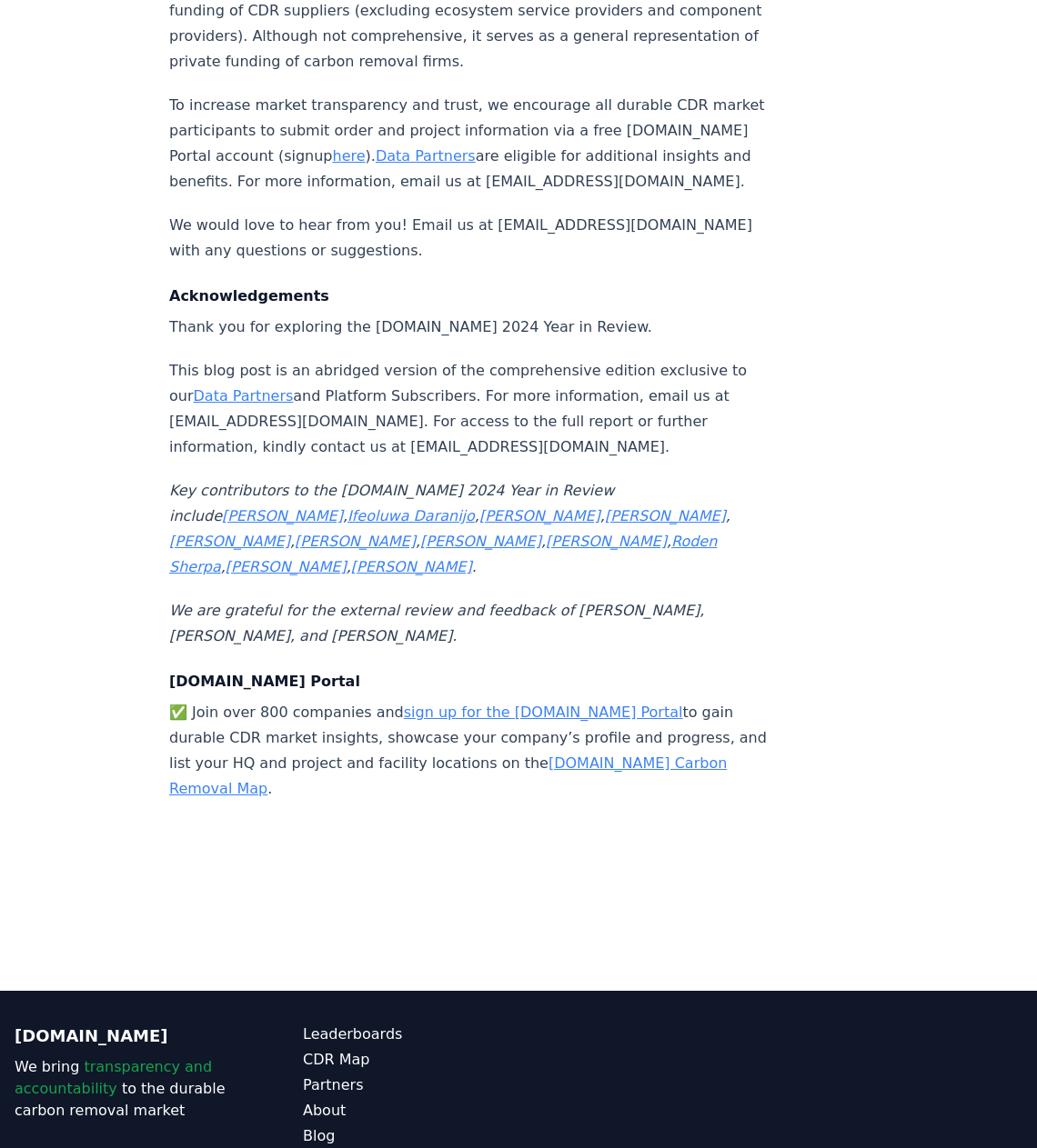  I want to click on p: This blog post is an abridged version of the comprehensive edition exclusive to our and Platform ..., so click(470, 409).